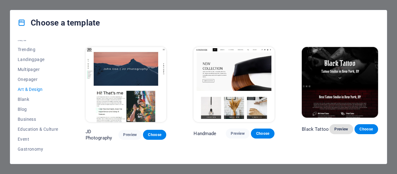  I want to click on span: Education & Culture, so click(38, 129).